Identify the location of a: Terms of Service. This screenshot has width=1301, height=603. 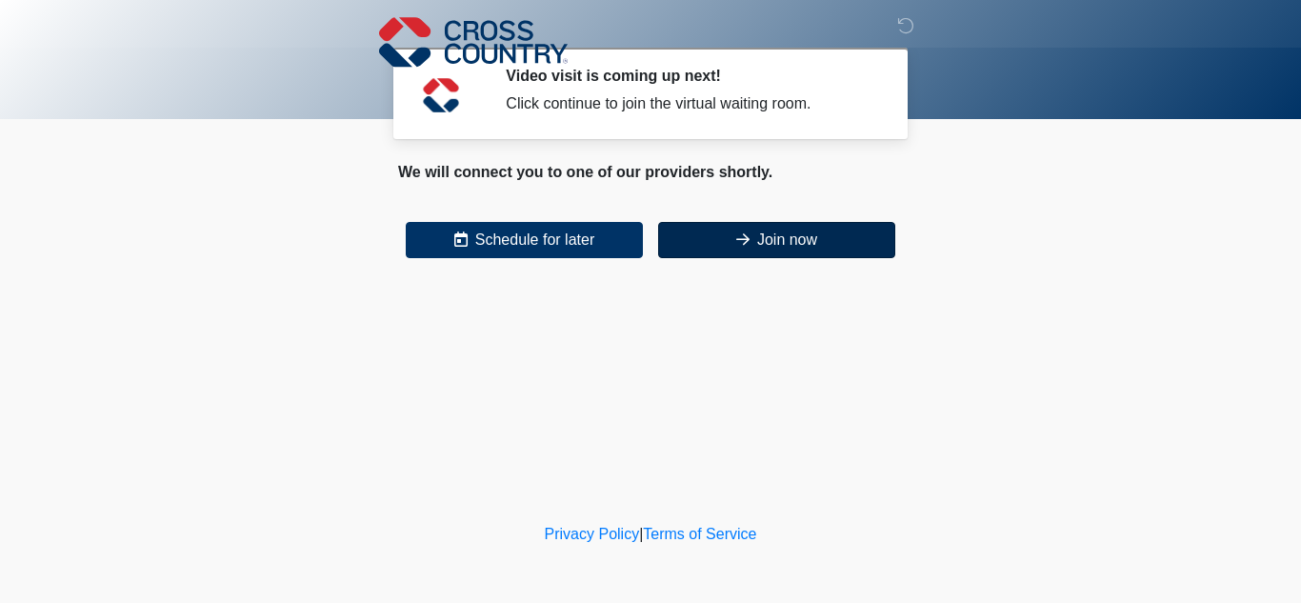
(699, 533).